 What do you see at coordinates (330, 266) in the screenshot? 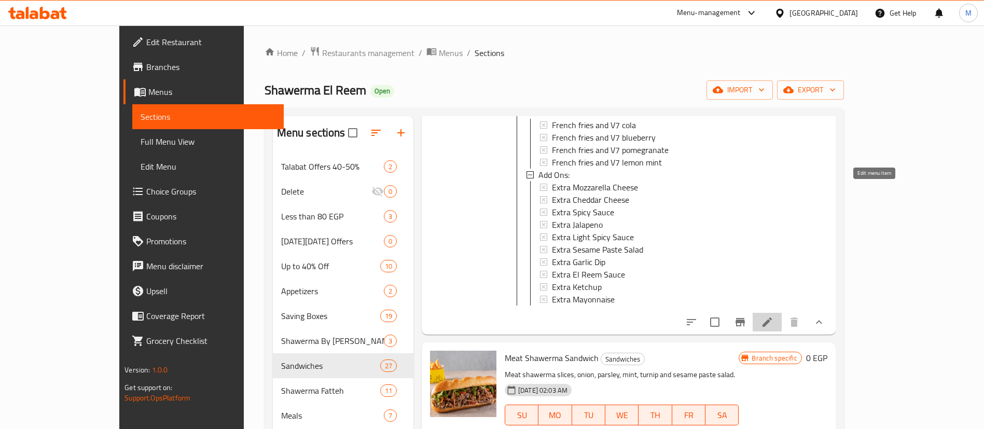
I see `span: Up to 40% Off` at bounding box center [330, 266].